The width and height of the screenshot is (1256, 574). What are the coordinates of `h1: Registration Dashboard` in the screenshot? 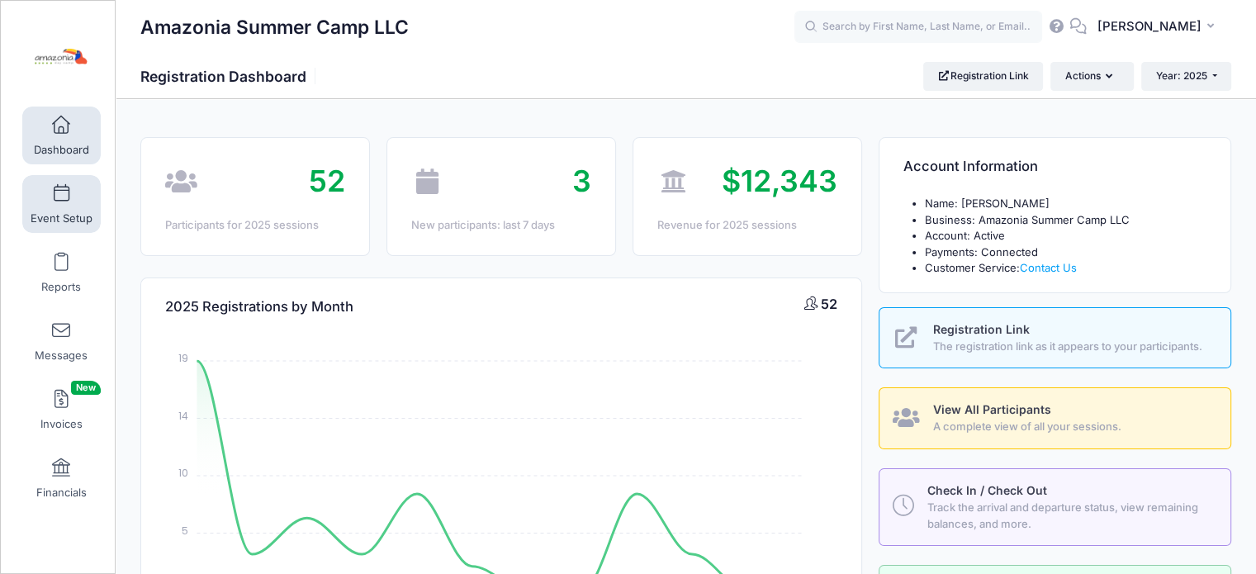 It's located at (230, 76).